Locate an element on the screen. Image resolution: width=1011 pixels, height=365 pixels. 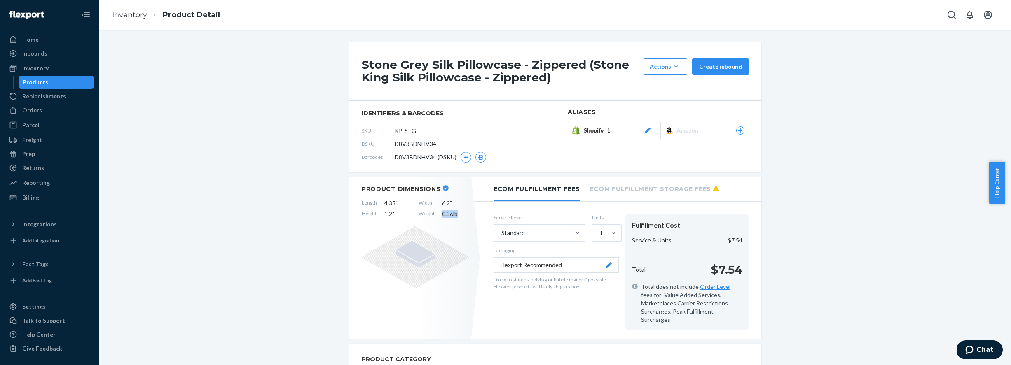
a: Products is located at coordinates (56, 82).